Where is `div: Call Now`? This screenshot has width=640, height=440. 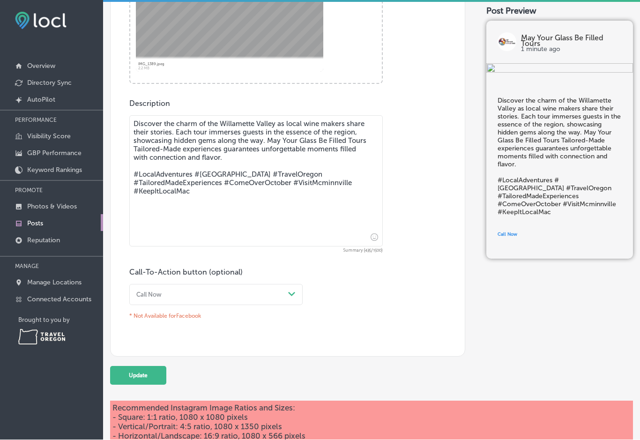 div: Call Now is located at coordinates (149, 295).